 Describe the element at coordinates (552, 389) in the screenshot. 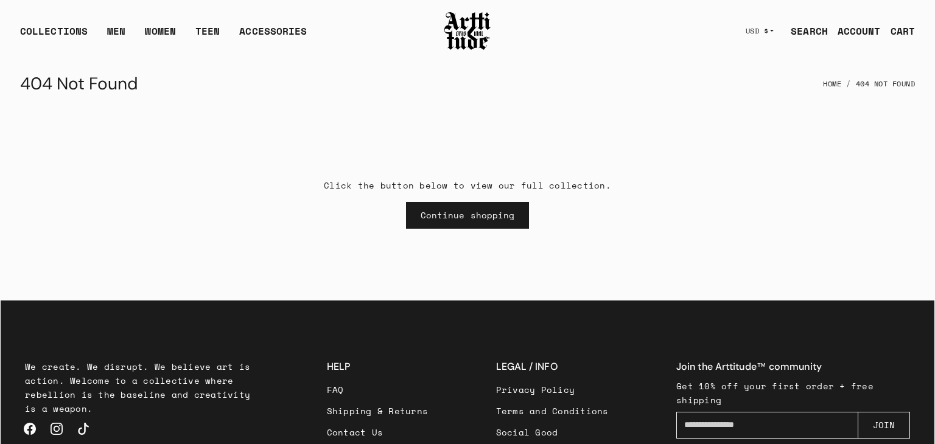

I see `a: Privacy Policy` at that location.